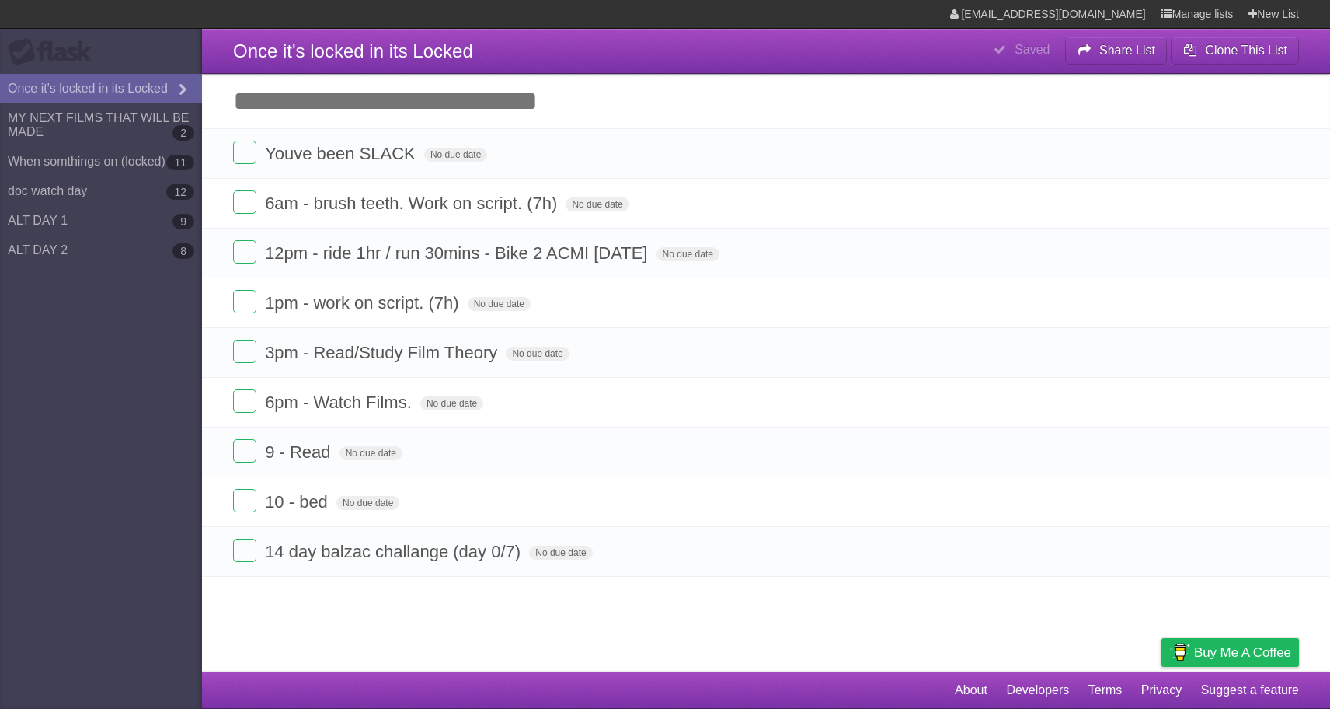  I want to click on b: Share List, so click(1127, 50).